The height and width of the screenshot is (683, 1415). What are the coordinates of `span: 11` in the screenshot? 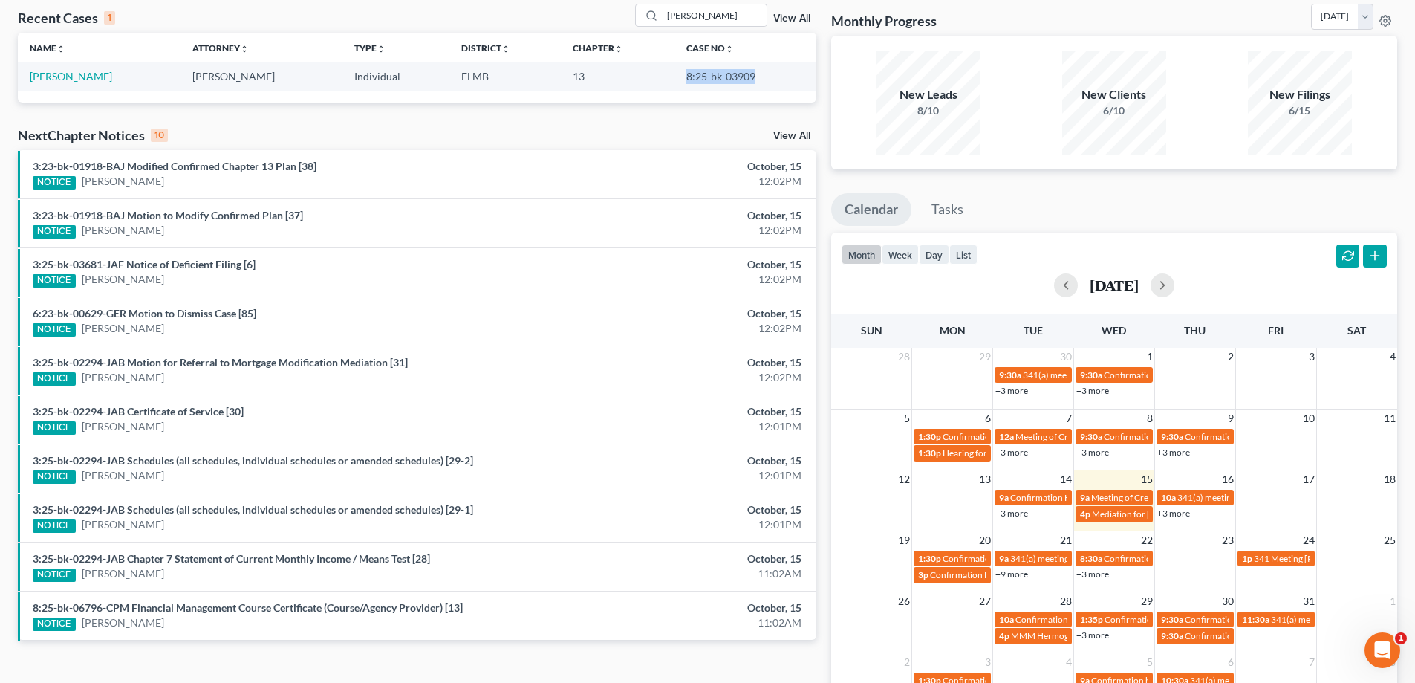 It's located at (1390, 418).